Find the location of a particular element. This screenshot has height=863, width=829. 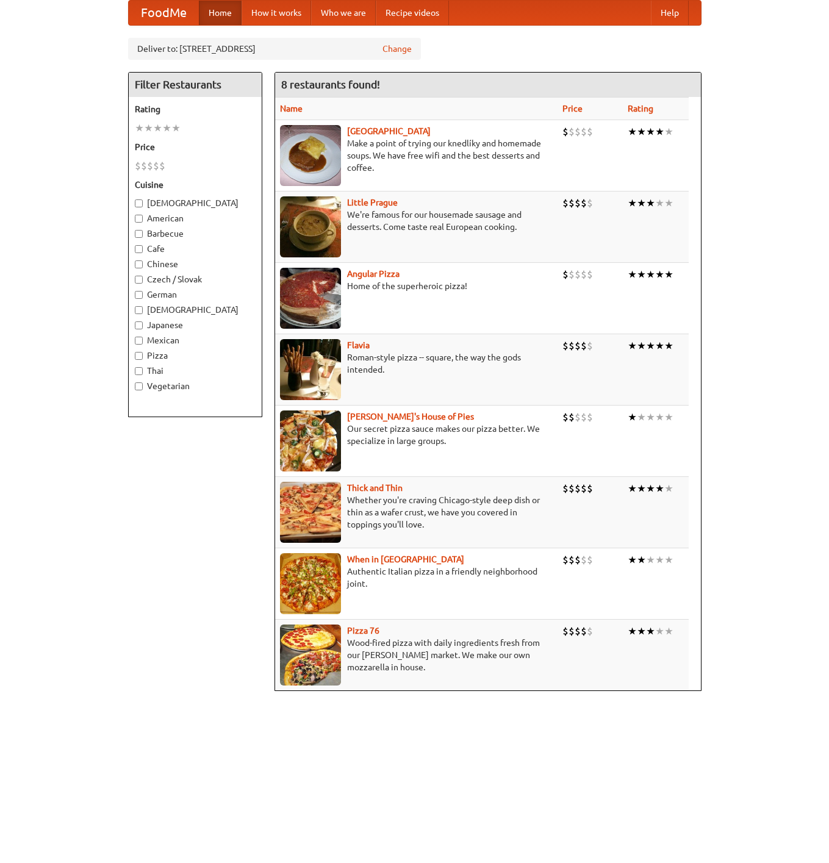

label: Thai is located at coordinates (195, 371).